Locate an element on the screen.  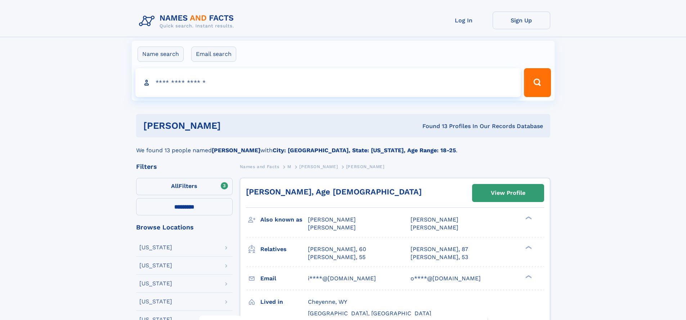
h3: Lived in is located at coordinates (284, 302).